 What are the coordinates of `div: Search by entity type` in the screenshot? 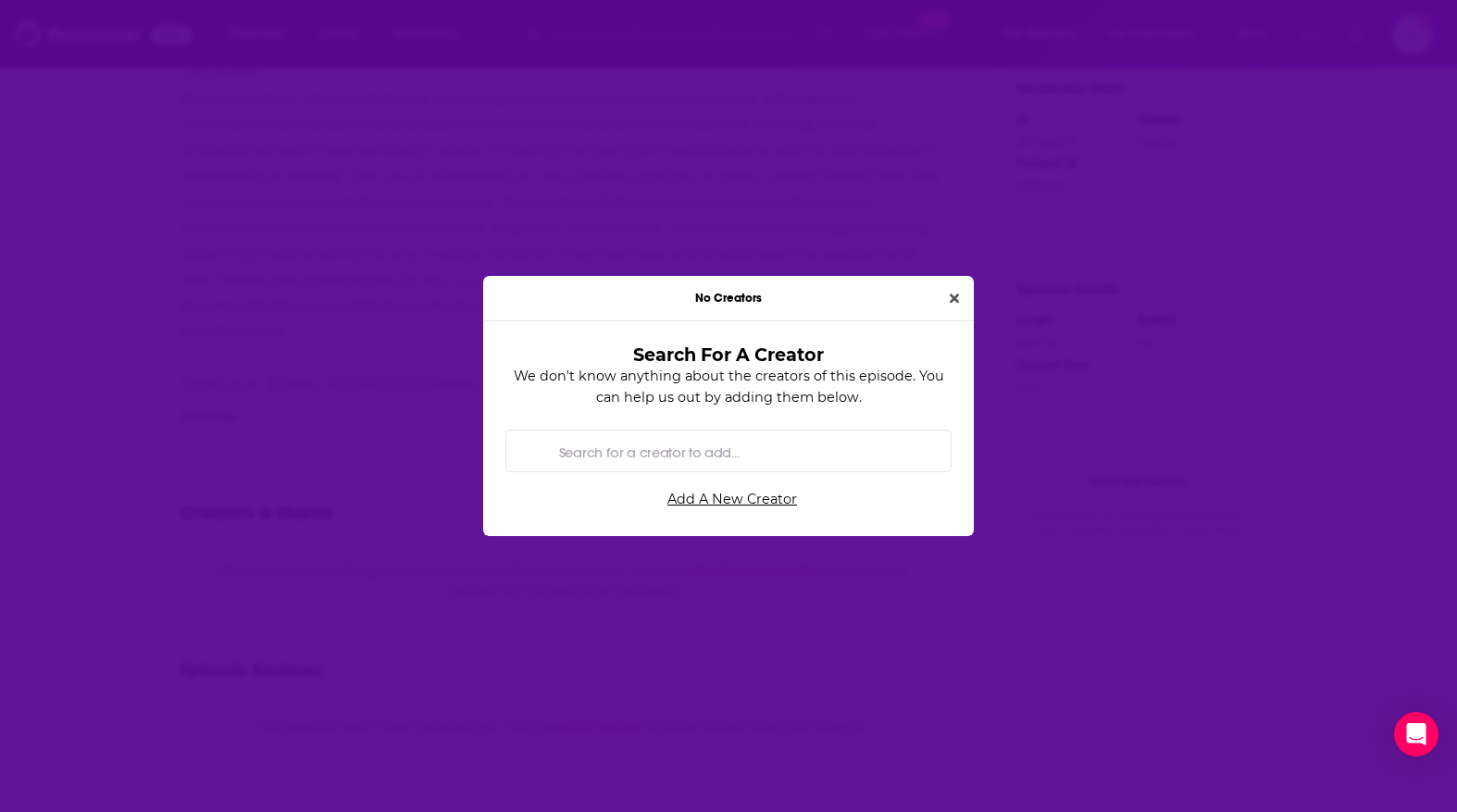 It's located at (728, 451).